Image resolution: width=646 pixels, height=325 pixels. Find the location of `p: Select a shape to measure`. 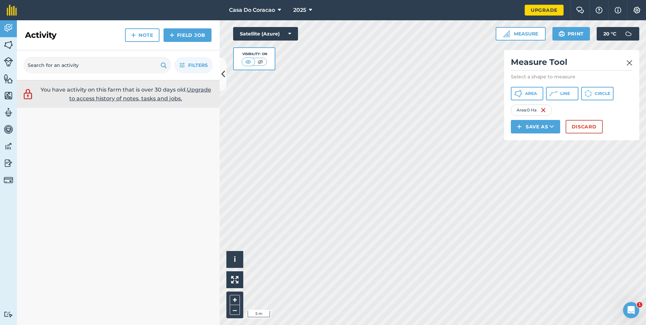

p: Select a shape to measure is located at coordinates (572, 77).